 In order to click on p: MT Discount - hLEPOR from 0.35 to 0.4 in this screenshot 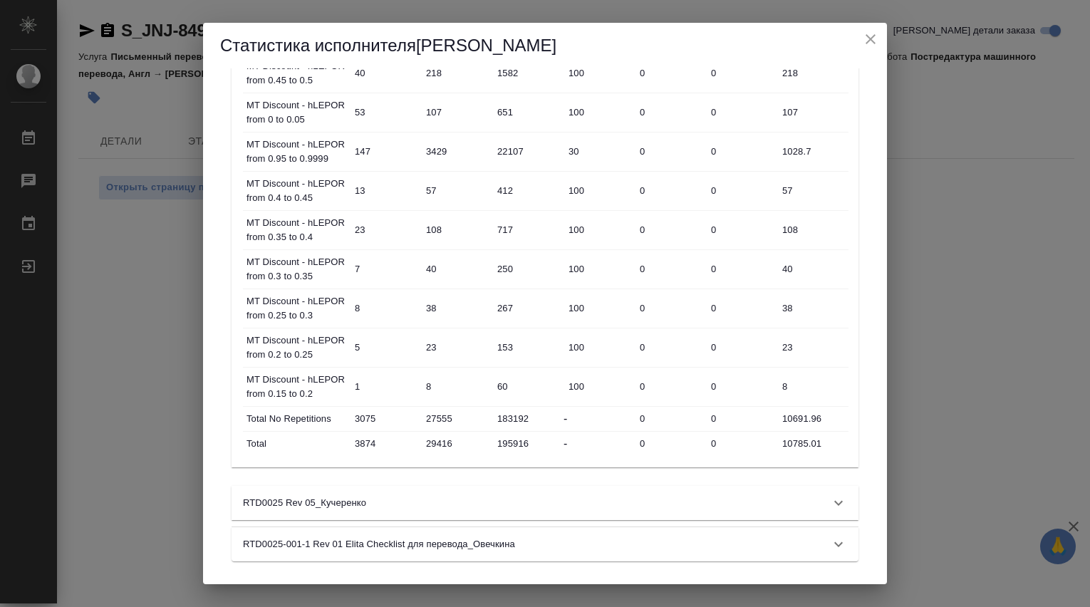, I will do `click(296, 230)`.